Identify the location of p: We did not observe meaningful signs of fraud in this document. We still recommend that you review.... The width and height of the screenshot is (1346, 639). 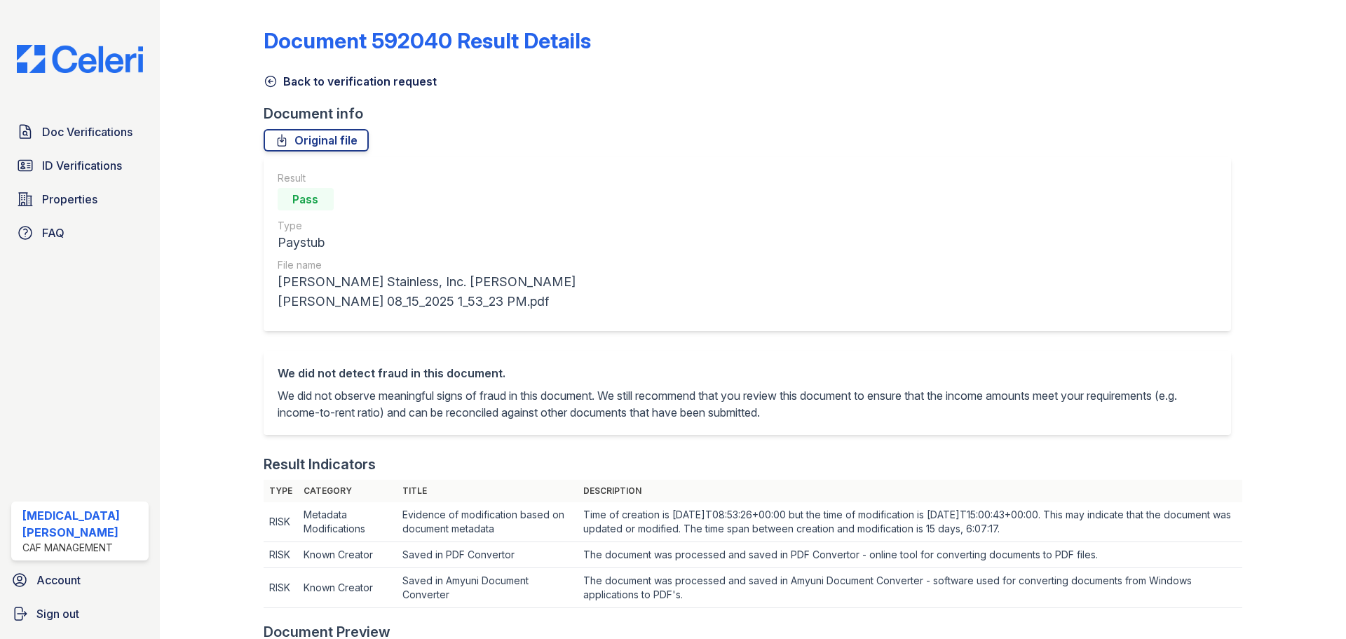
(748, 404).